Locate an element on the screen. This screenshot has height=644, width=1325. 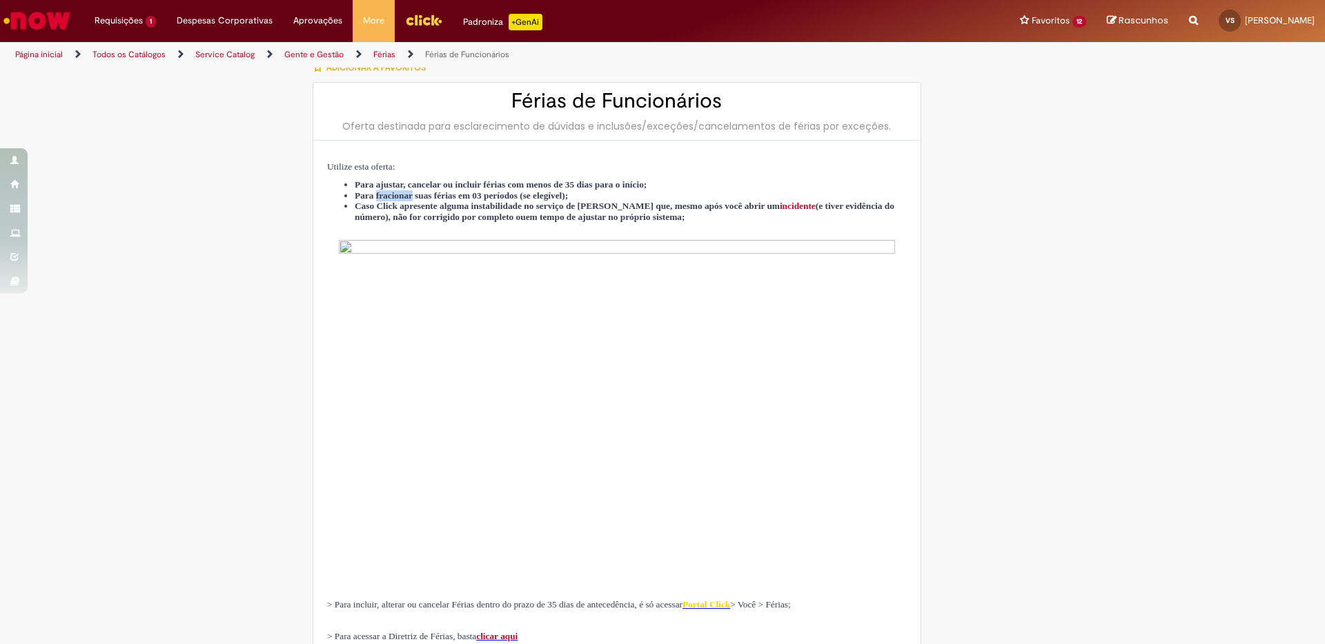
a: clicar aqui is located at coordinates (497, 636).